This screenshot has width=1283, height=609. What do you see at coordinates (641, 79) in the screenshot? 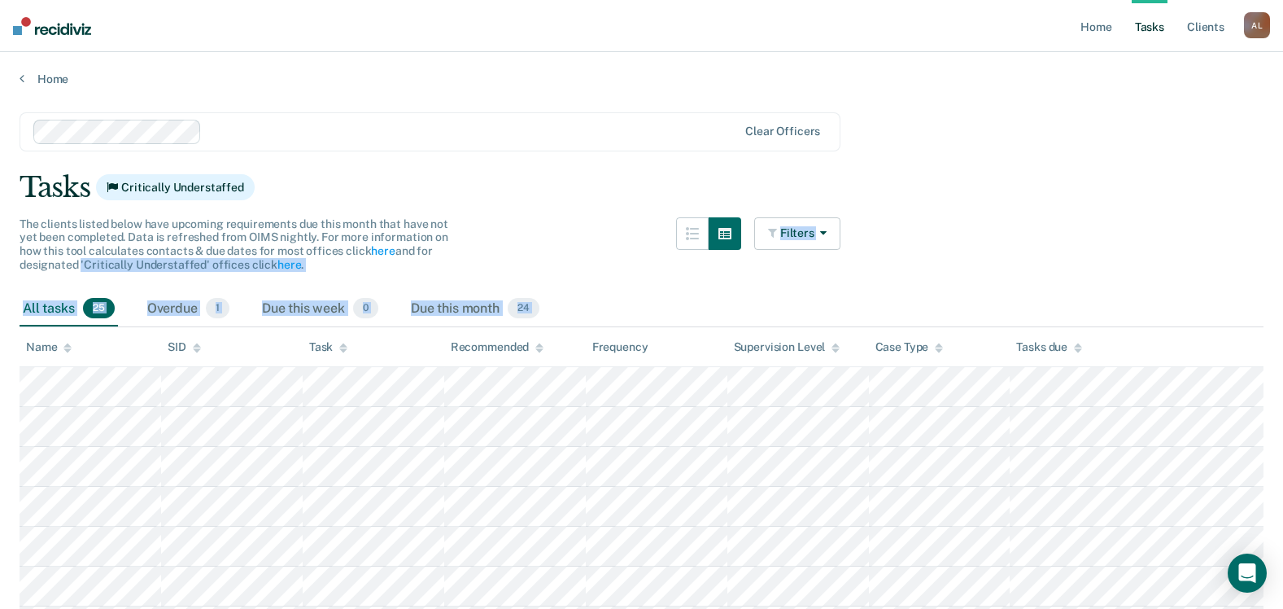
I see `a: Home` at bounding box center [641, 79].